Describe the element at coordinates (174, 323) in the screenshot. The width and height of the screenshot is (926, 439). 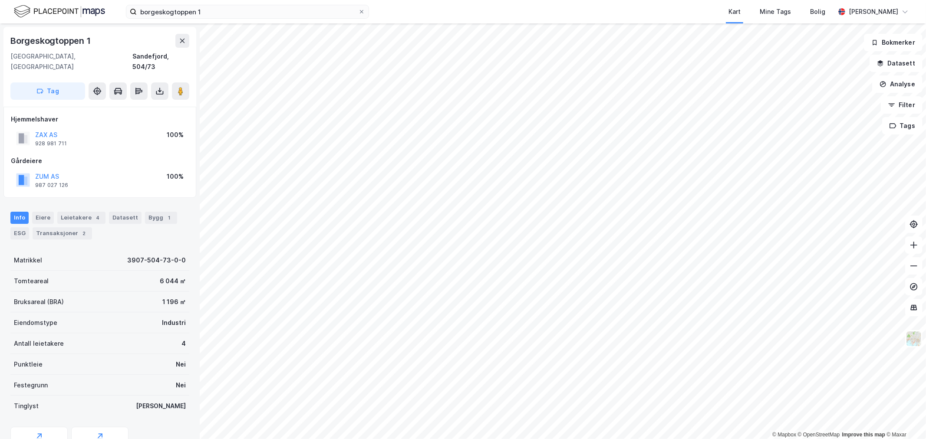
I see `div: Industri` at that location.